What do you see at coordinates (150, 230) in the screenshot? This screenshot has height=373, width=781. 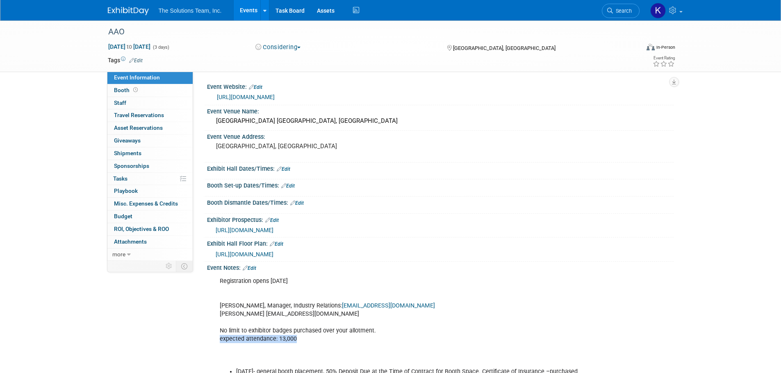 I see `a: ROI, Objectives & ROO` at bounding box center [150, 230].